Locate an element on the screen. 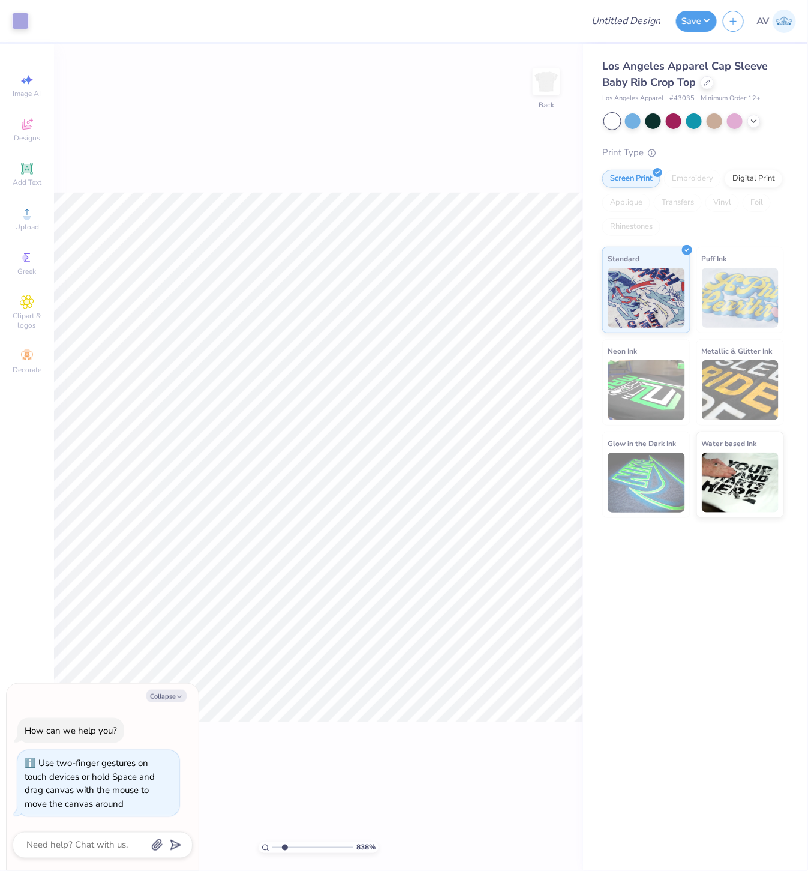 This screenshot has width=808, height=871. span: Glow in the Dark Ink is located at coordinates (642, 443).